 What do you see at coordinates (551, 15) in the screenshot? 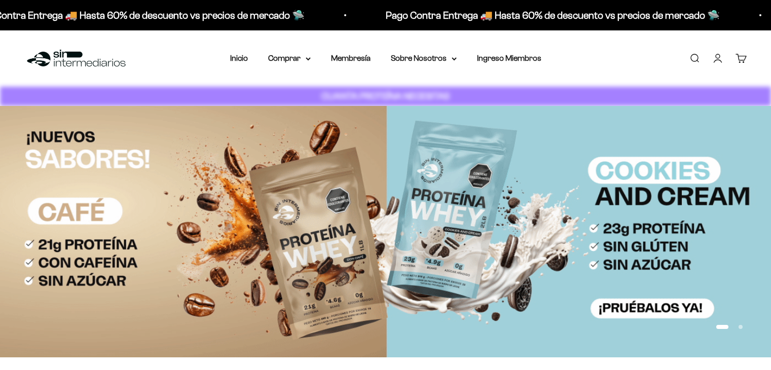
I see `p: Pago Contra Entrega 🚚 Hasta 60% de descuento vs precios de mercado 🛸` at bounding box center [551, 15].